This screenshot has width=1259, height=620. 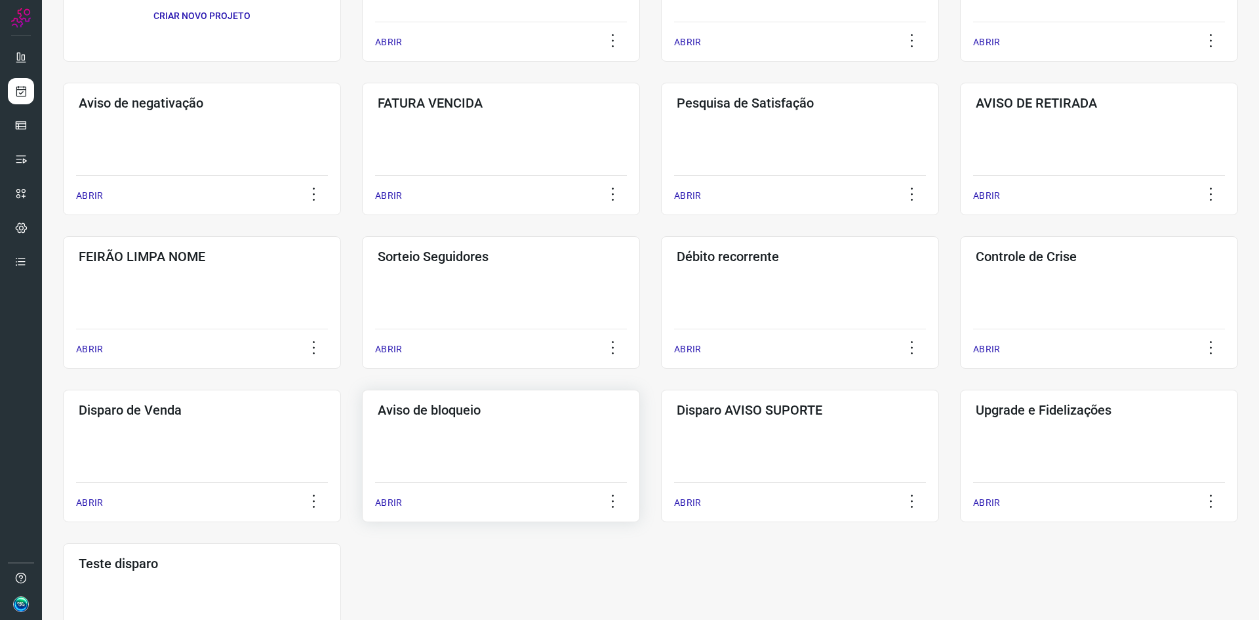 What do you see at coordinates (501, 410) in the screenshot?
I see `h3: Aviso de bloqueio` at bounding box center [501, 410].